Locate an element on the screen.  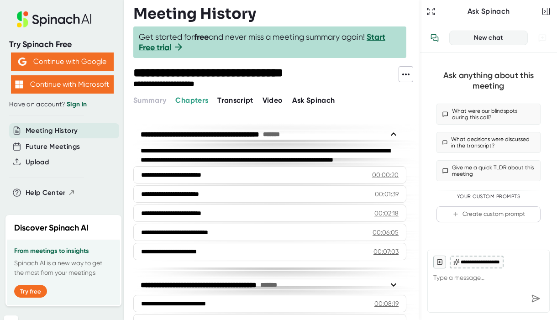
button: View conversation history is located at coordinates (434, 38).